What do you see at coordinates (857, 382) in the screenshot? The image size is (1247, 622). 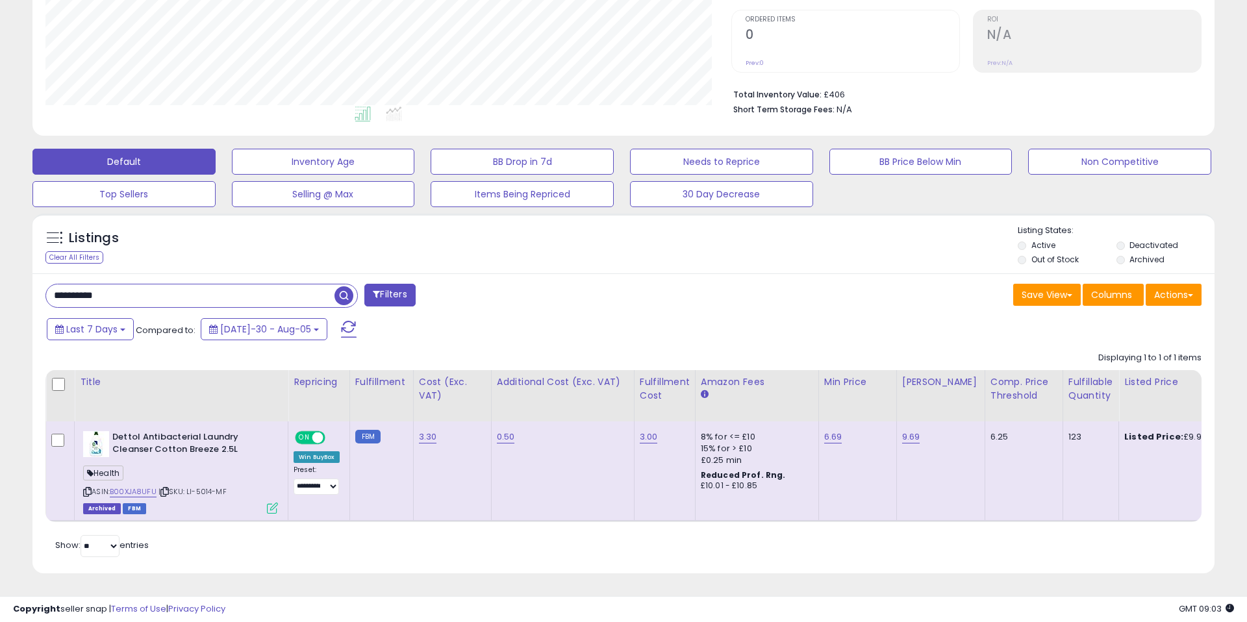 I see `div: Min Price` at bounding box center [857, 382].